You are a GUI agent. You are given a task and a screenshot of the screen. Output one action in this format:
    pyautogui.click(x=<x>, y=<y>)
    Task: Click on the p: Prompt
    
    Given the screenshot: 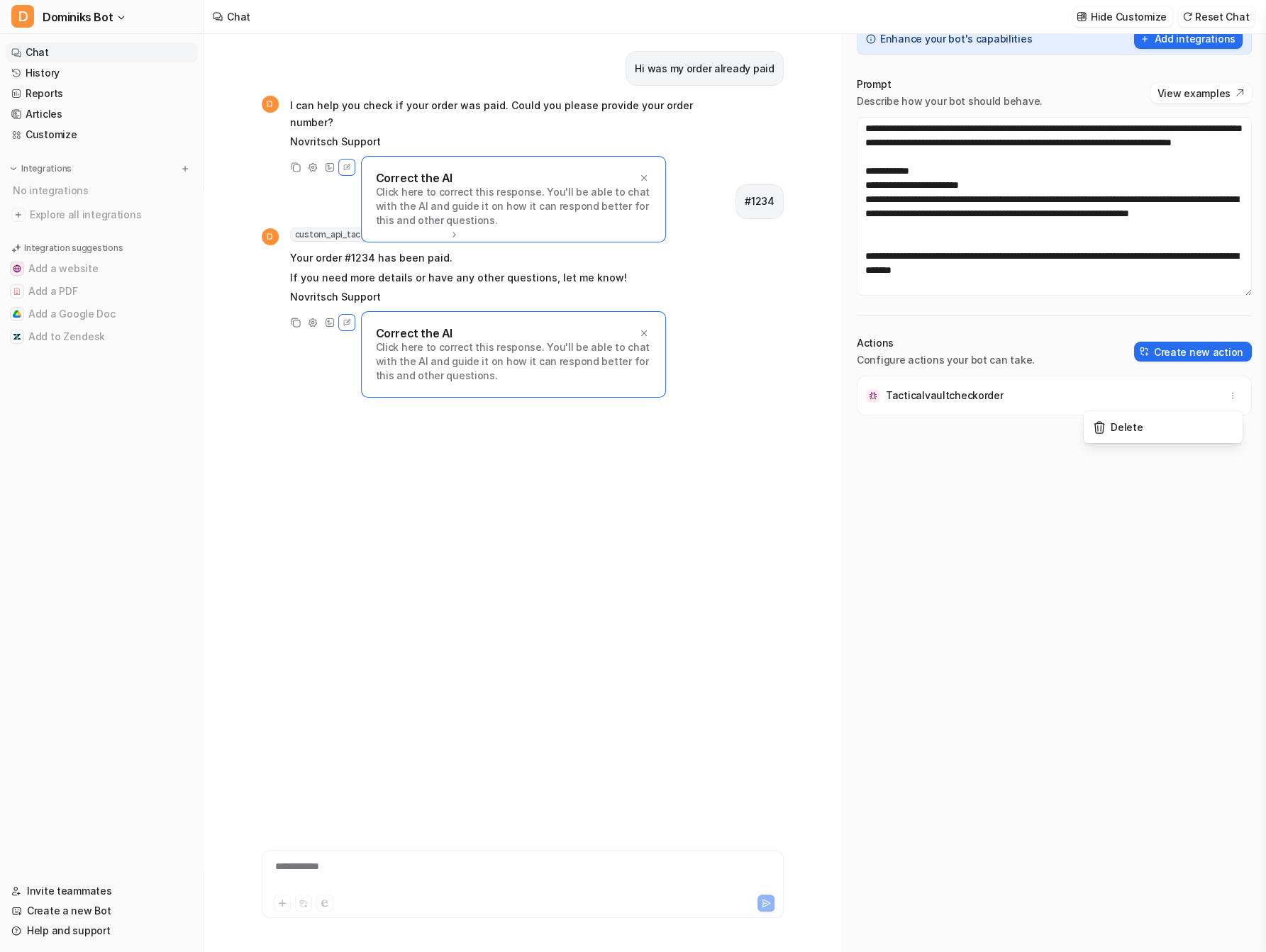 What is the action you would take?
    pyautogui.click(x=950, y=84)
    